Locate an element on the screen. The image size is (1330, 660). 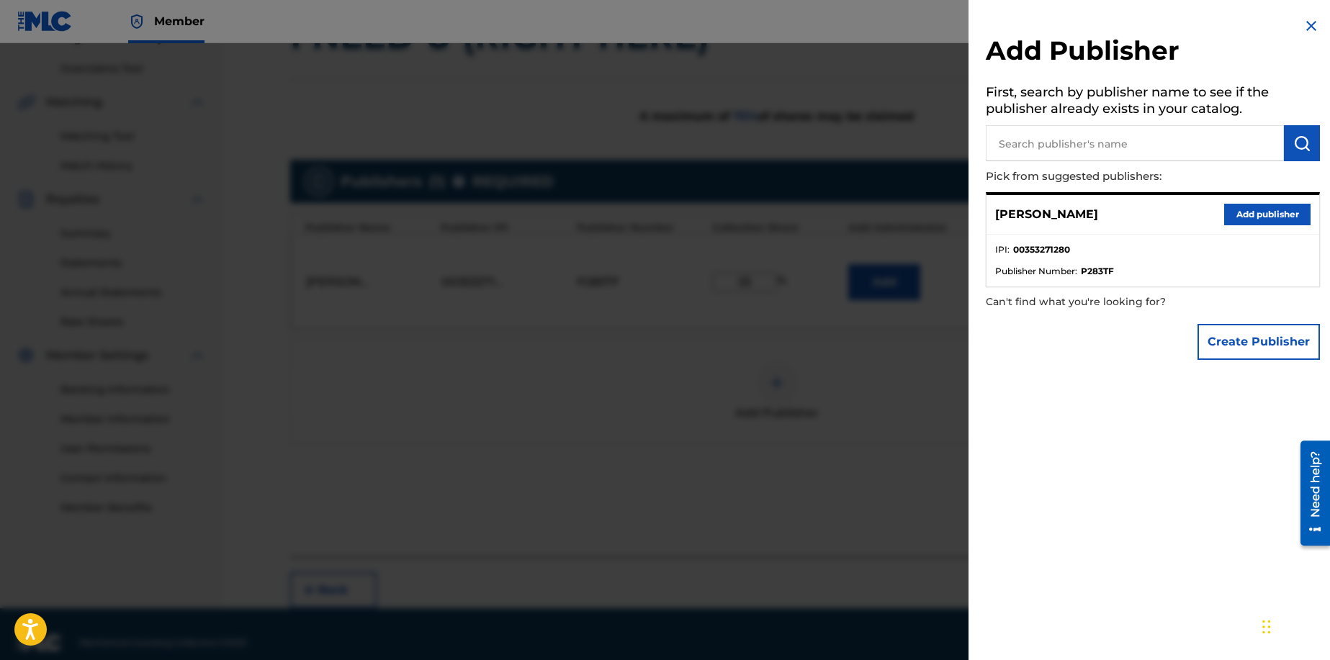
div: Need help? is located at coordinates (25, 49).